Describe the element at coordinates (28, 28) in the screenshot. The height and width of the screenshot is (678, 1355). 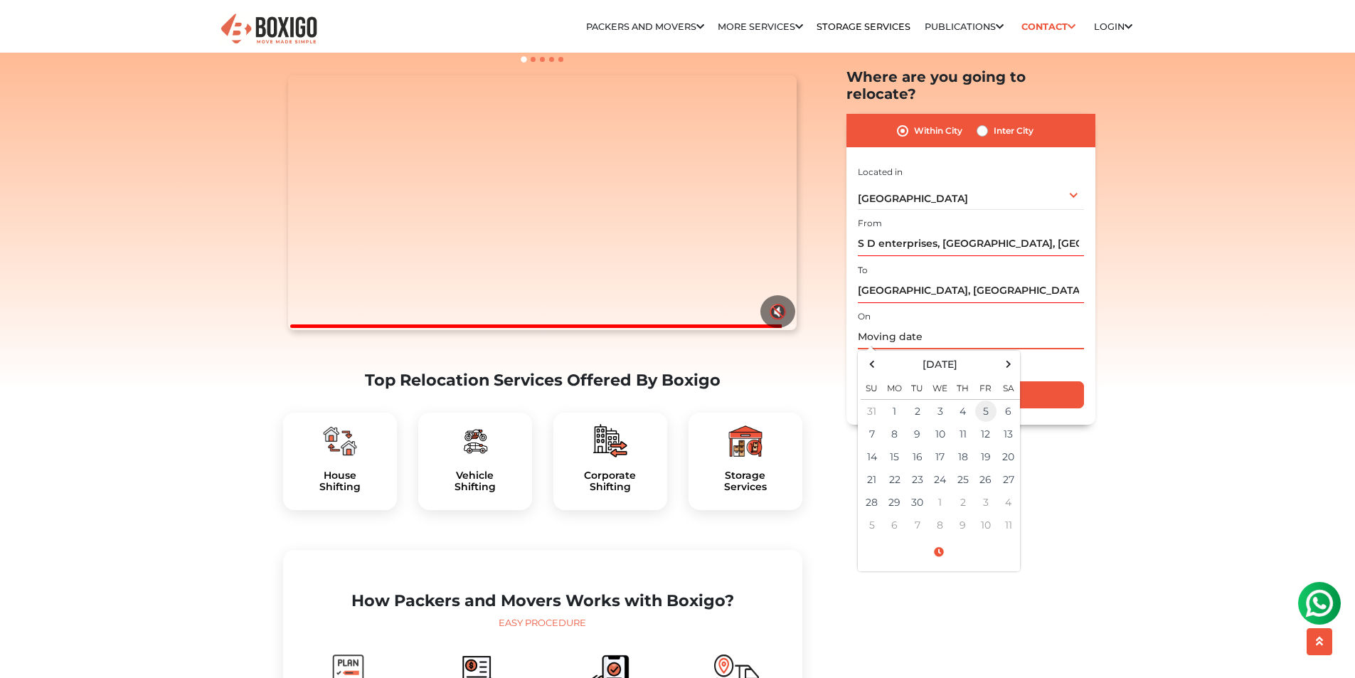
I see `img: whatsapp-icon.svg` at that location.